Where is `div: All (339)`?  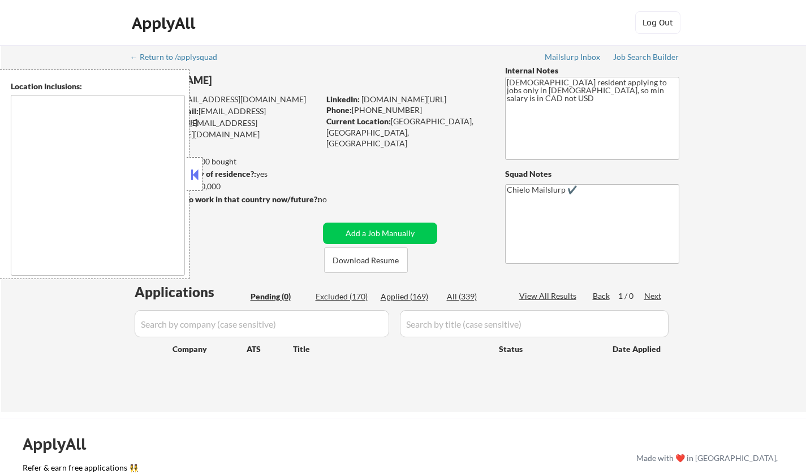
div: All (339) is located at coordinates (475, 297).